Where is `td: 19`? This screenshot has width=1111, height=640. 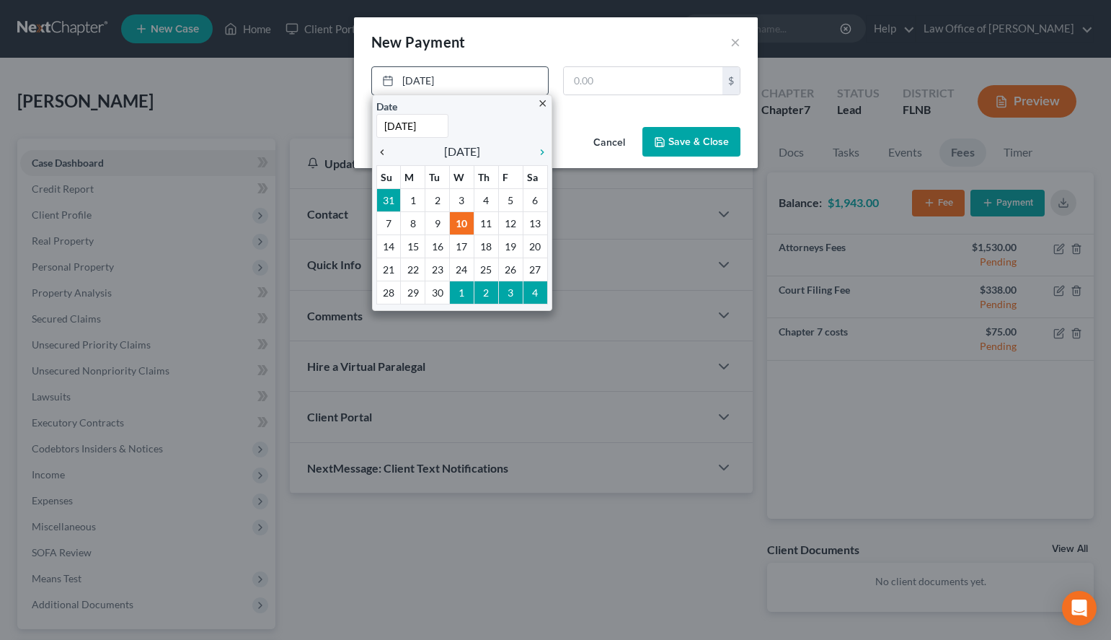 td: 19 is located at coordinates (511, 246).